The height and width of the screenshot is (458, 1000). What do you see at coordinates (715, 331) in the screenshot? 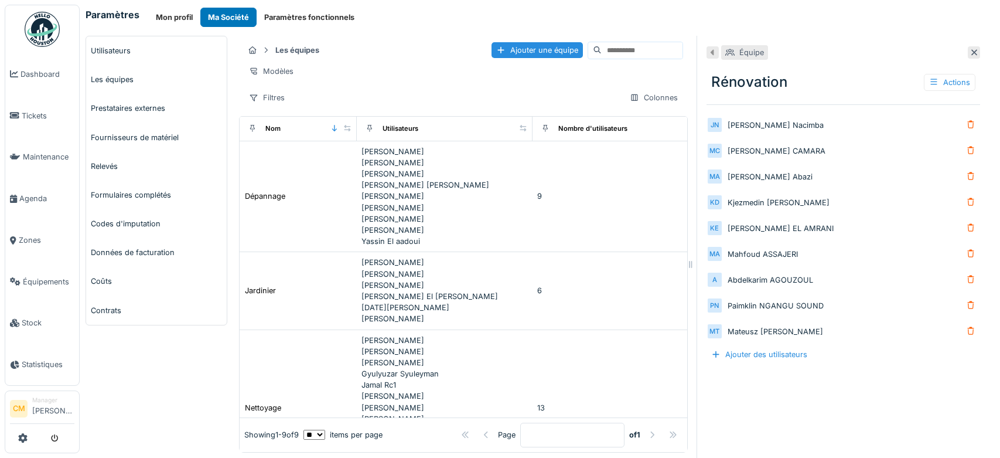
I see `div: MT` at bounding box center [715, 331].